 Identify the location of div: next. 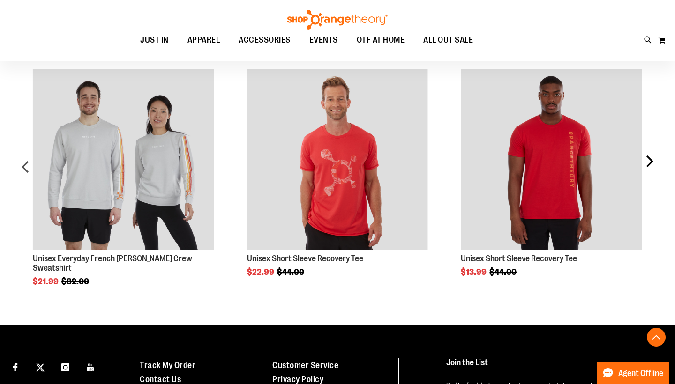
(649, 171).